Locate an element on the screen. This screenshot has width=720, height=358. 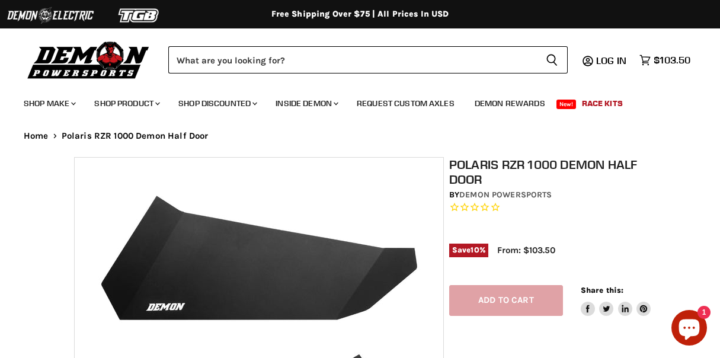
ul: Main menu is located at coordinates (351, 101).